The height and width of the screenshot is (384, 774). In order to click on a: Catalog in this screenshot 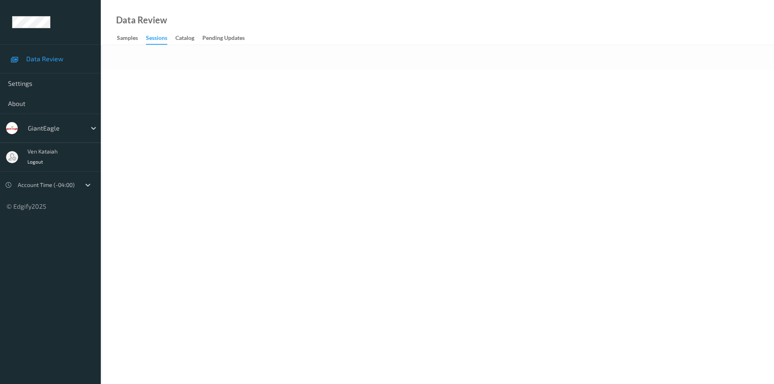, I will do `click(189, 38)`.